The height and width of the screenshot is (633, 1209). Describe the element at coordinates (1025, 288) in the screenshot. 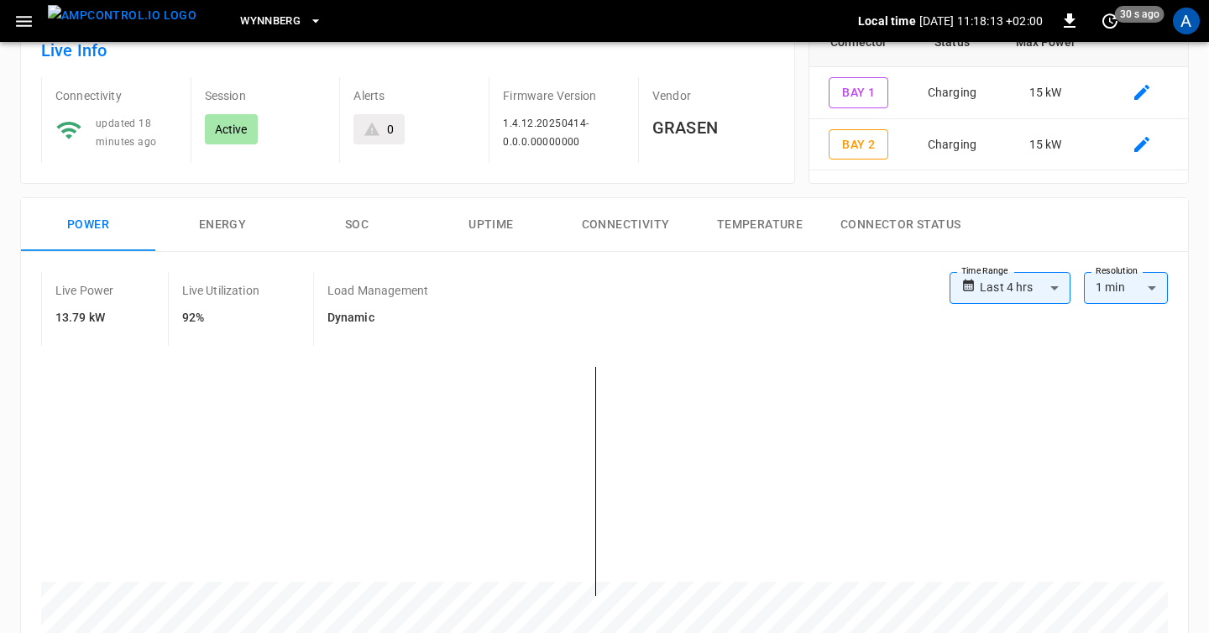

I see `div: Last 4 hrs` at that location.